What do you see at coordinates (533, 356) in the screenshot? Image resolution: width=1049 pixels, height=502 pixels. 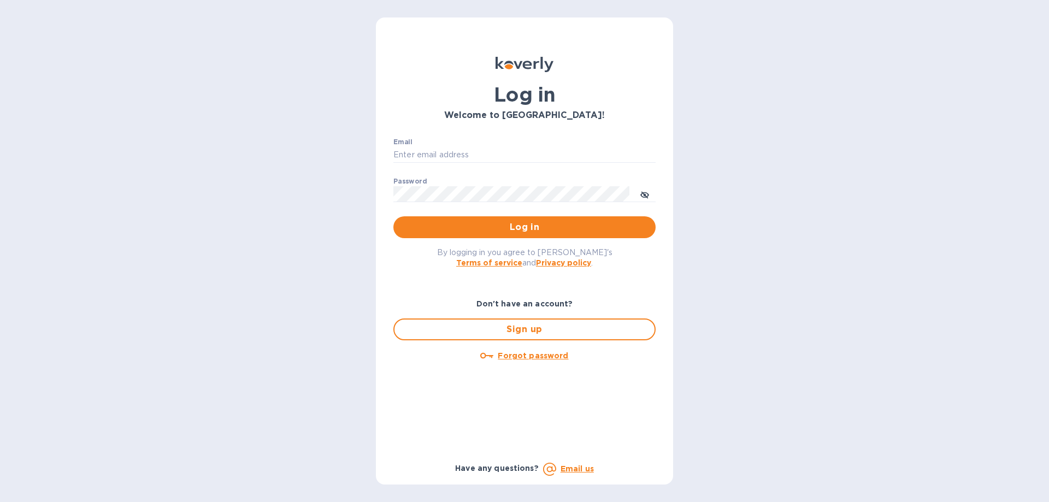 I see `u: Forgot password` at bounding box center [533, 356].